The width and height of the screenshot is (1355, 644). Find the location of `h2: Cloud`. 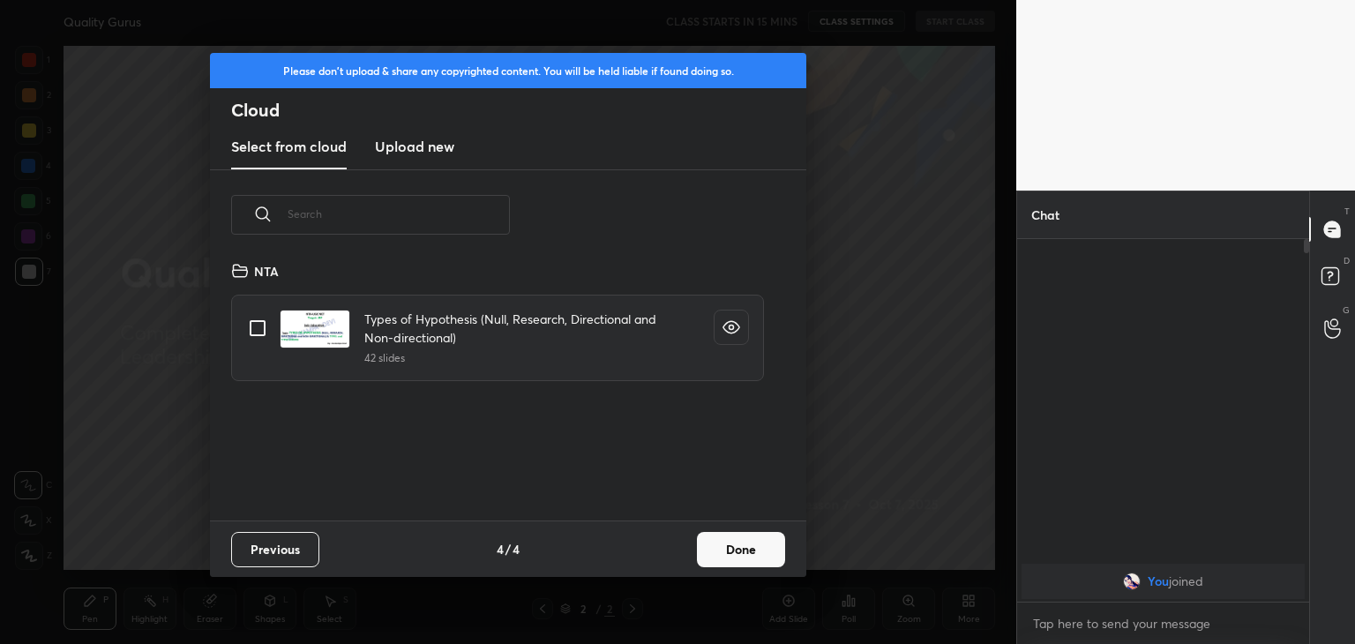

h2: Cloud is located at coordinates (519, 110).